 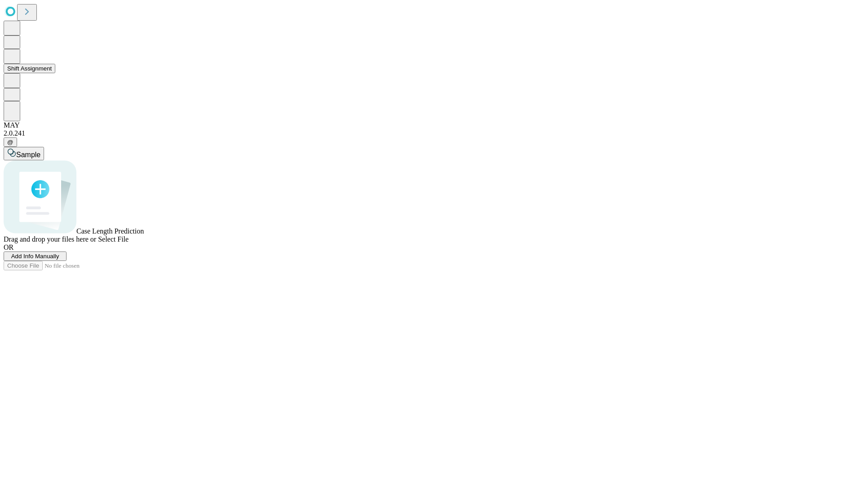 What do you see at coordinates (35, 256) in the screenshot?
I see `span: Add Info Manually` at bounding box center [35, 256].